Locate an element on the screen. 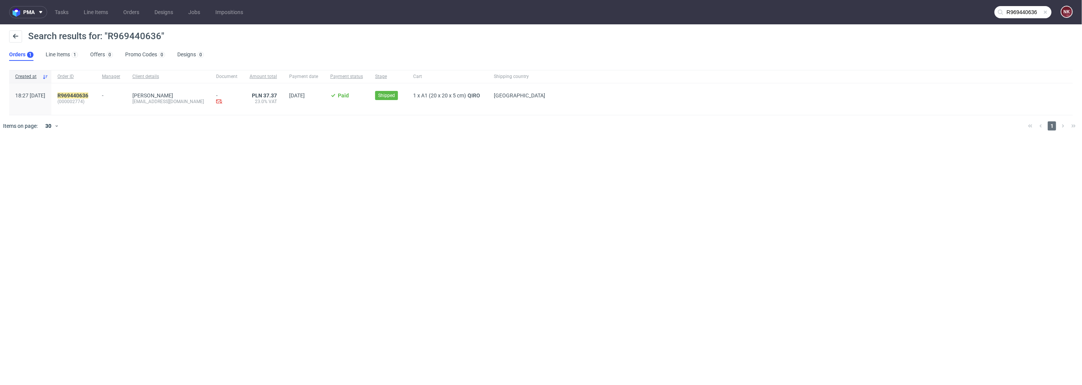 This screenshot has width=1082, height=385. span: Payment date is located at coordinates (304, 77).